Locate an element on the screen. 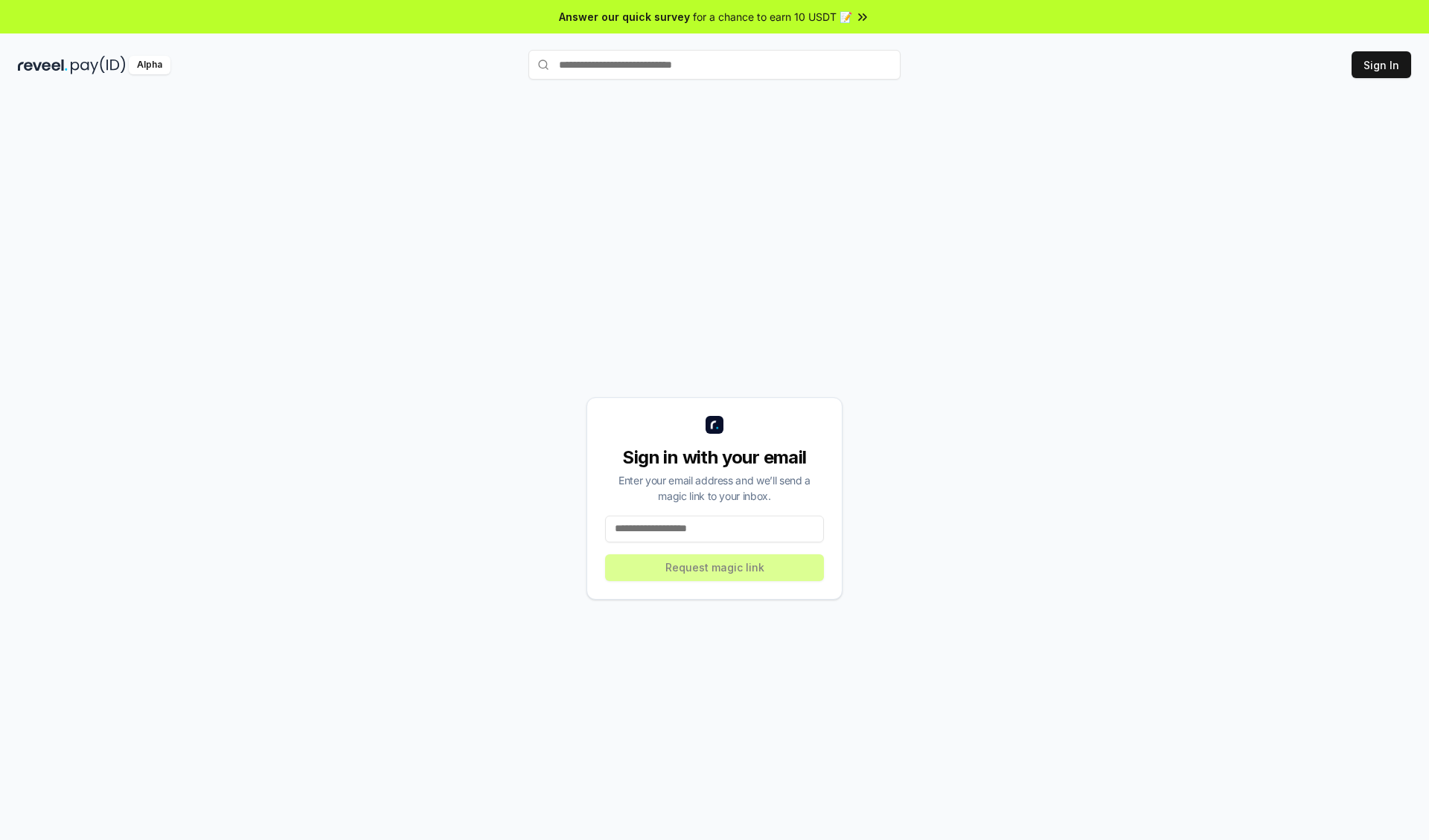 This screenshot has height=840, width=1429. span: for a chance to earn 10 USDT 📝 is located at coordinates (772, 16).